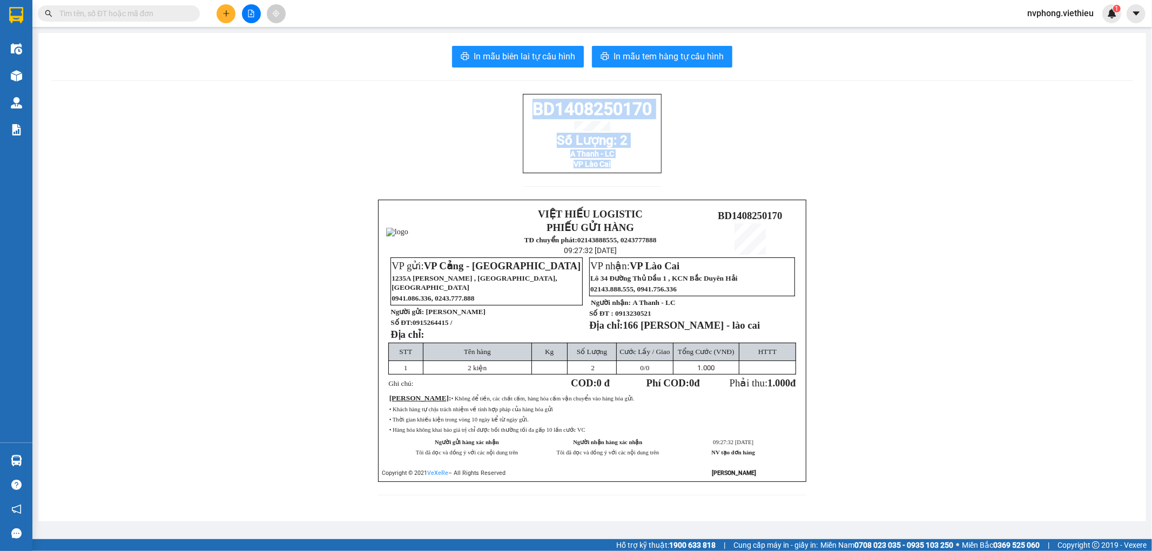 Image resolution: width=1152 pixels, height=551 pixels. Describe the element at coordinates (543, 398) in the screenshot. I see `span: • Không để tiền, các chất cấm, hàng hóa cấm vận chuyển vào hàng hóa gửi.` at that location.